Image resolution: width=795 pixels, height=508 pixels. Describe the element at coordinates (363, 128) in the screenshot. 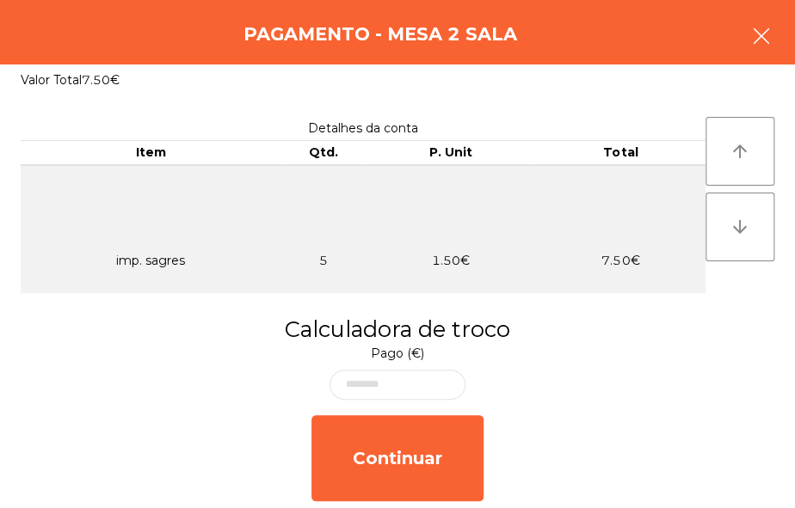

I see `span: Detalhes da conta` at that location.